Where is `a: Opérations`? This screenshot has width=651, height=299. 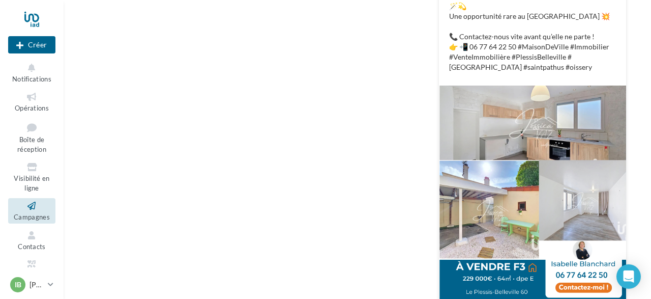 a: Opérations is located at coordinates (32, 101).